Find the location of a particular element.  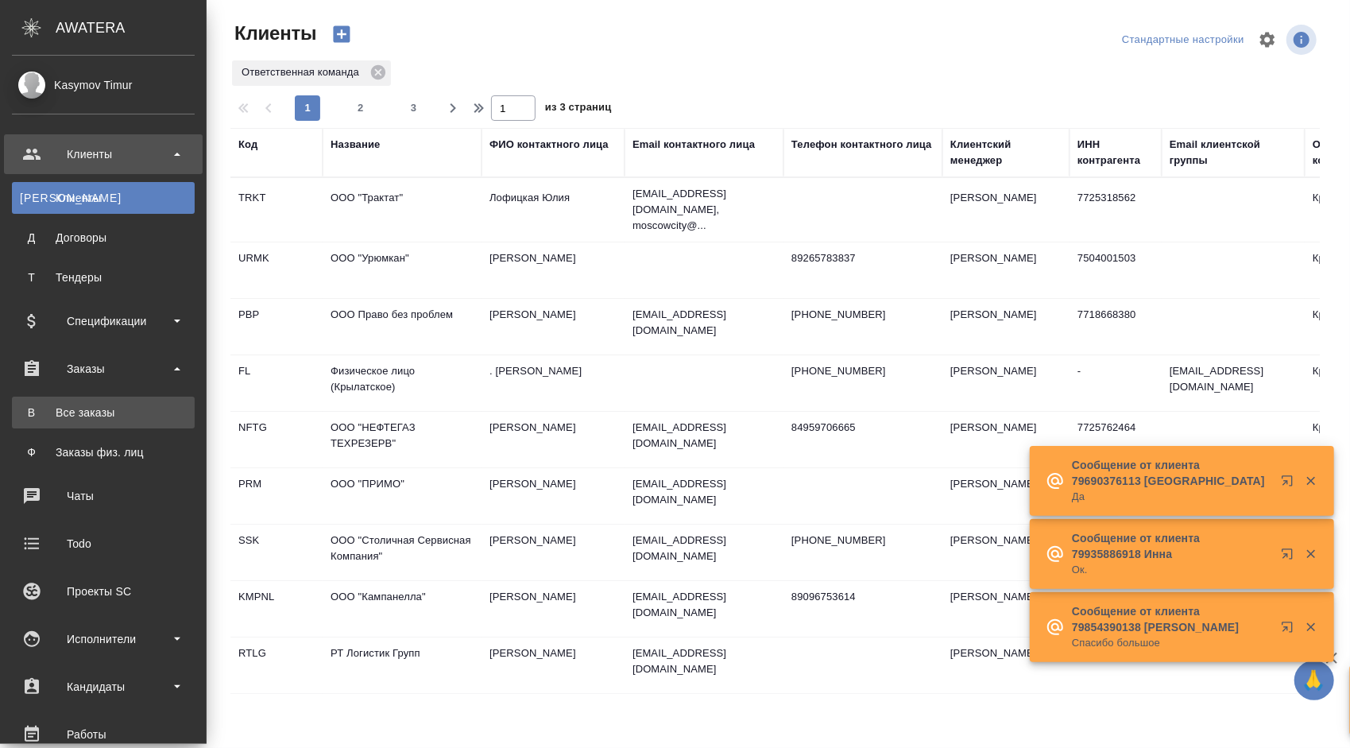

td: 7725318562 is located at coordinates (1116, 210).